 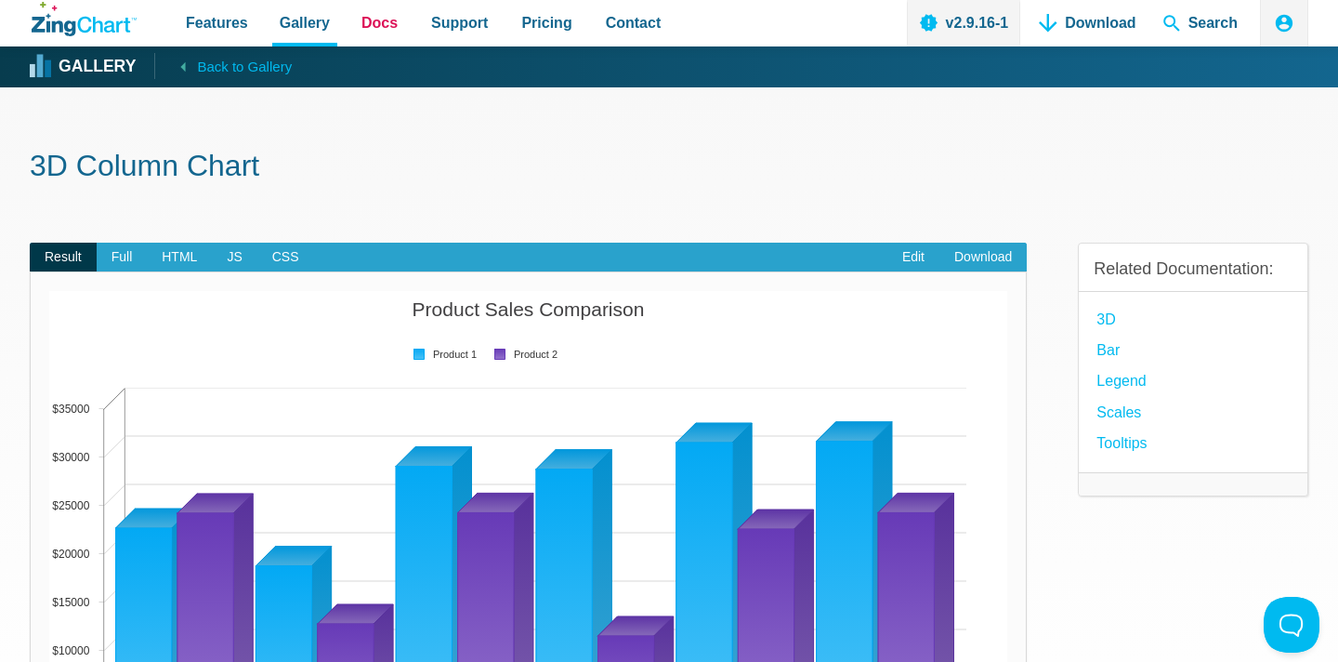 What do you see at coordinates (97, 67) in the screenshot?
I see `strong: Gallery` at bounding box center [97, 67].